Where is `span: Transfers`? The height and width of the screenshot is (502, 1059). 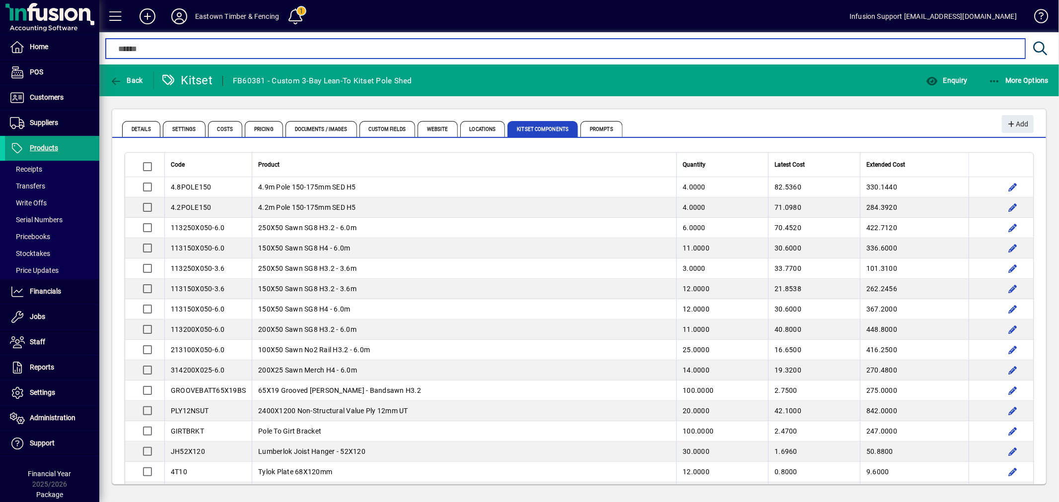 span: Transfers is located at coordinates (27, 186).